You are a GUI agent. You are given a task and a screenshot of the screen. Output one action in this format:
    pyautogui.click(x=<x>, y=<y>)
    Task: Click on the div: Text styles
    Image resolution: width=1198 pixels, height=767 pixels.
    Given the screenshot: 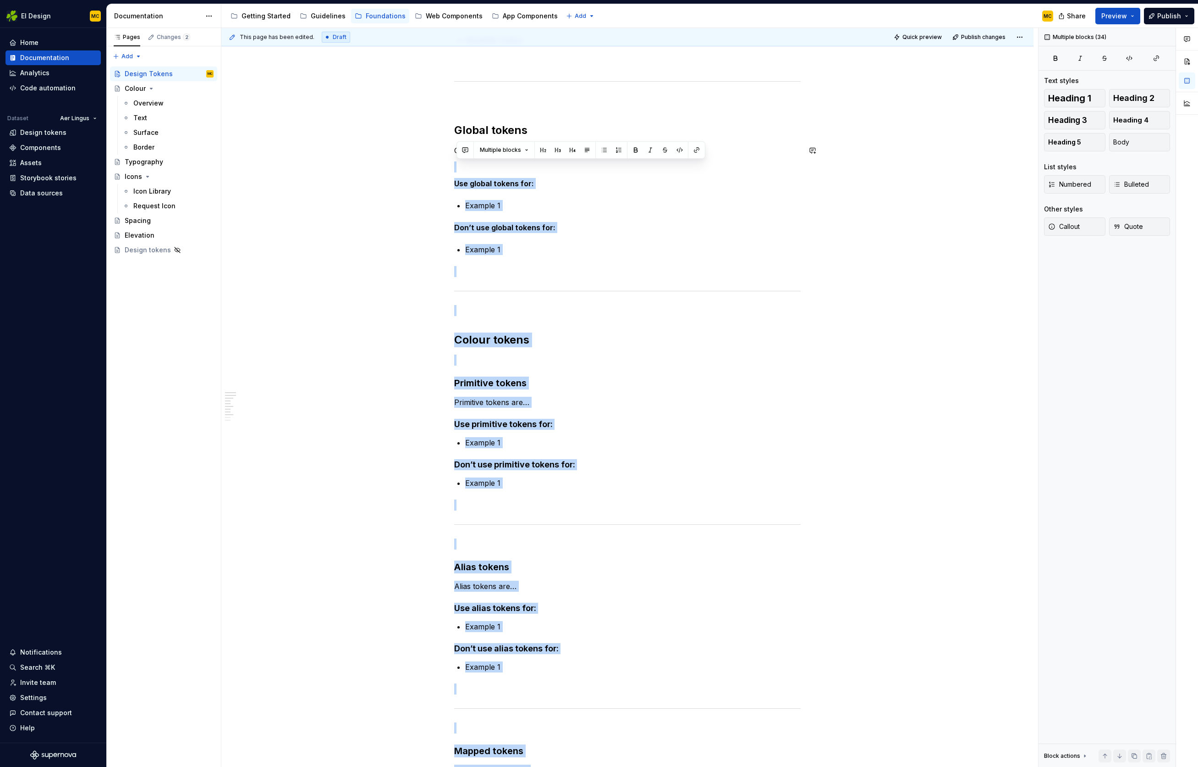 What is the action you would take?
    pyautogui.click(x=1062, y=81)
    